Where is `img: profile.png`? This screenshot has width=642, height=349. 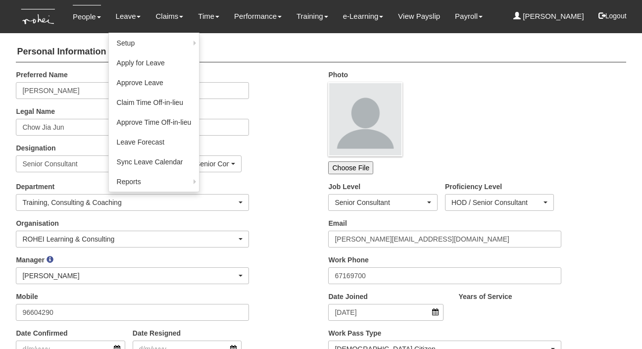
img: profile.png is located at coordinates (365, 119).